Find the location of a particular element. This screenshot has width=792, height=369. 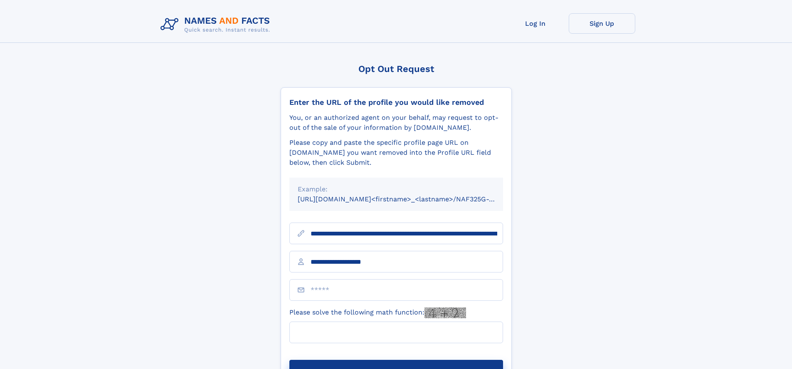

img: Logo Names and Facts is located at coordinates (217, 25).